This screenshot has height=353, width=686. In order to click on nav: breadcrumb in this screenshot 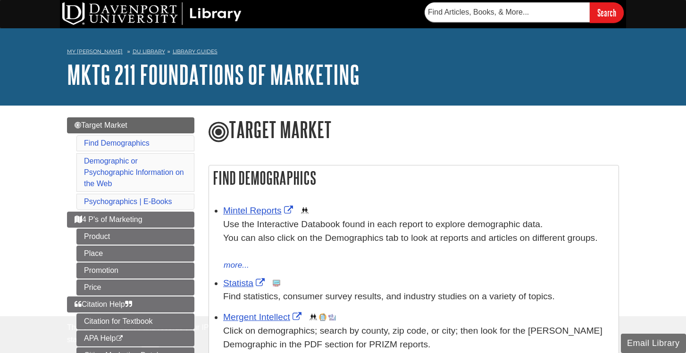, I will do `click(343, 53)`.